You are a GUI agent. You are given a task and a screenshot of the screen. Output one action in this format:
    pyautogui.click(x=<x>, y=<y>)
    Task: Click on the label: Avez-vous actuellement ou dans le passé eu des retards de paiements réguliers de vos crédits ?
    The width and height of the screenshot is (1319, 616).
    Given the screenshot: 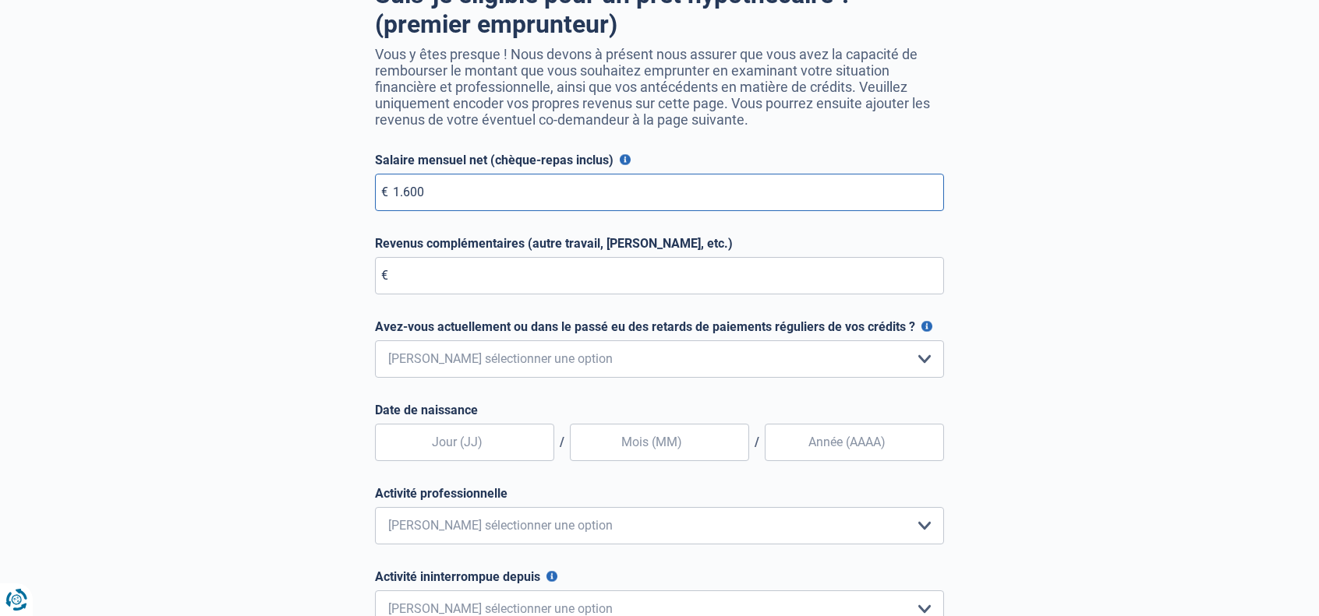 What is the action you would take?
    pyautogui.click(x=659, y=327)
    